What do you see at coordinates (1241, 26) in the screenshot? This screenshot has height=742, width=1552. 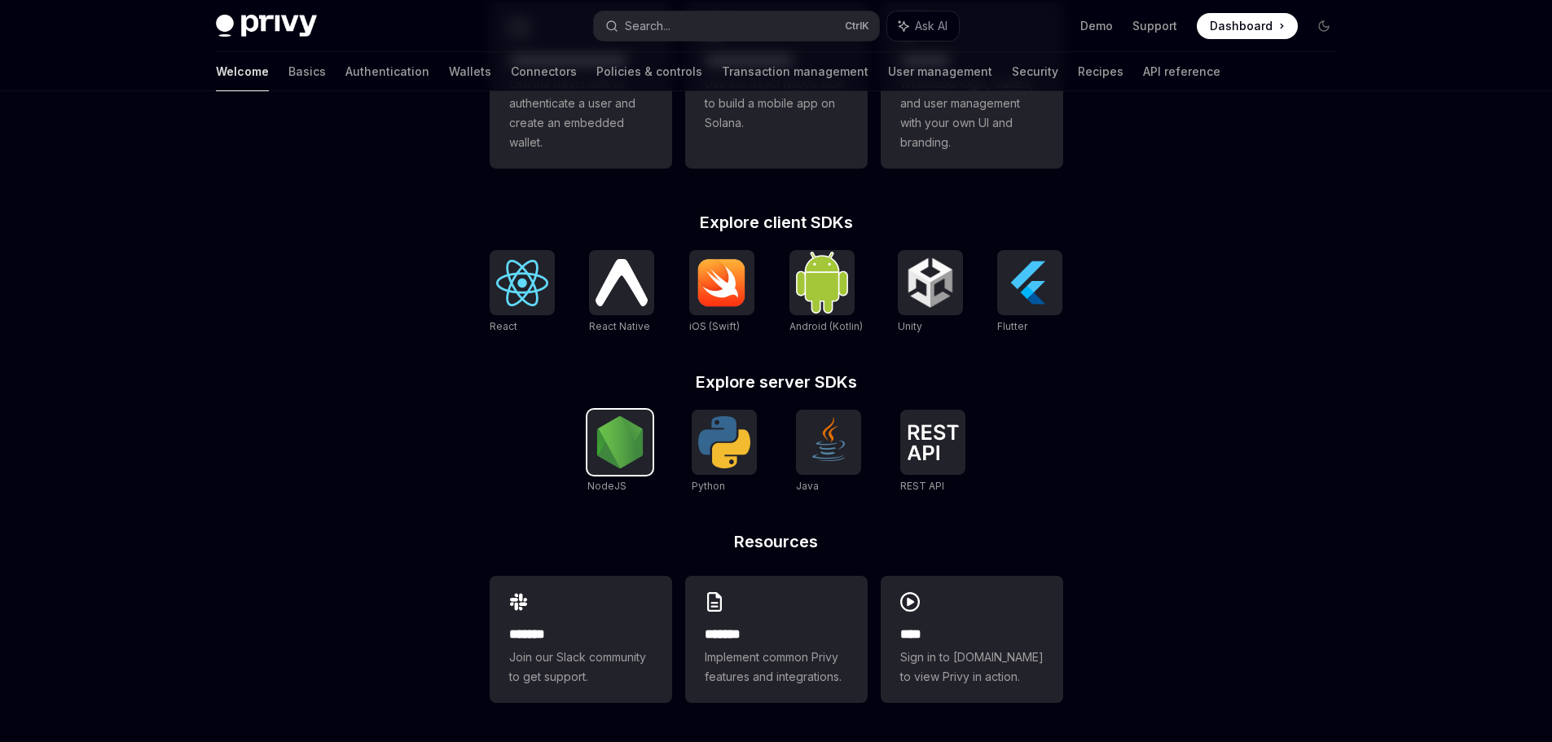 I see `span: Dashboard` at bounding box center [1241, 26].